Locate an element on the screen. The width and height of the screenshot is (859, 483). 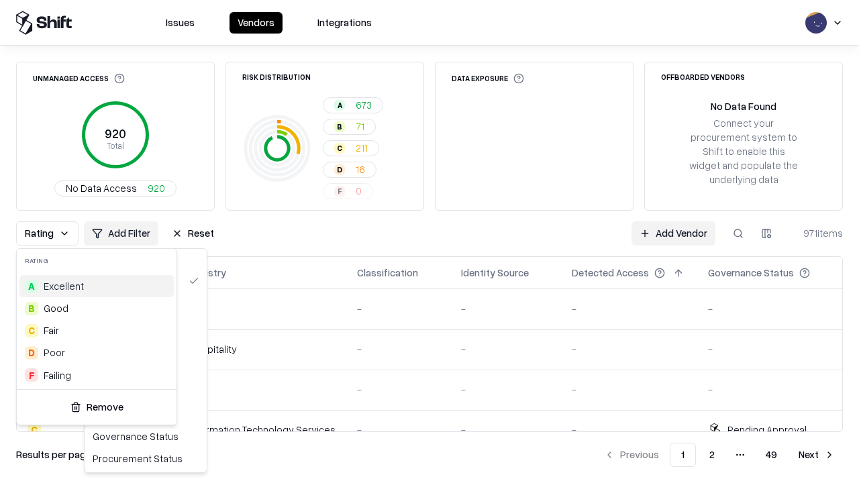
div: F is located at coordinates (32, 375).